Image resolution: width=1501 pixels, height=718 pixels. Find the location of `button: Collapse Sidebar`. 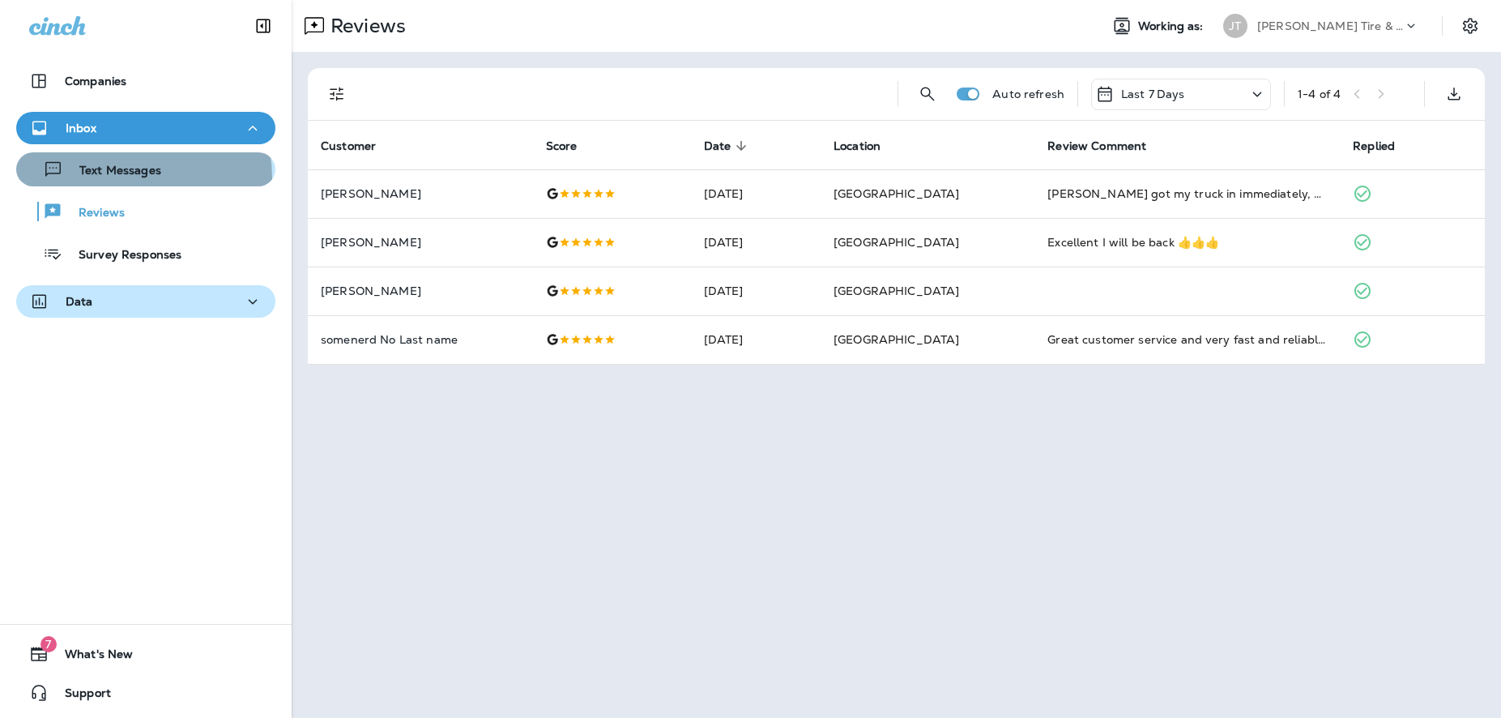

button: Collapse Sidebar is located at coordinates (263, 26).